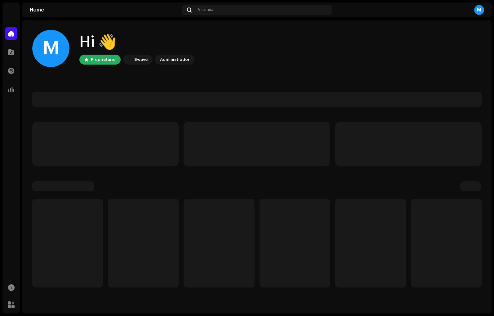 The height and width of the screenshot is (316, 494). I want to click on div: Administrador, so click(175, 60).